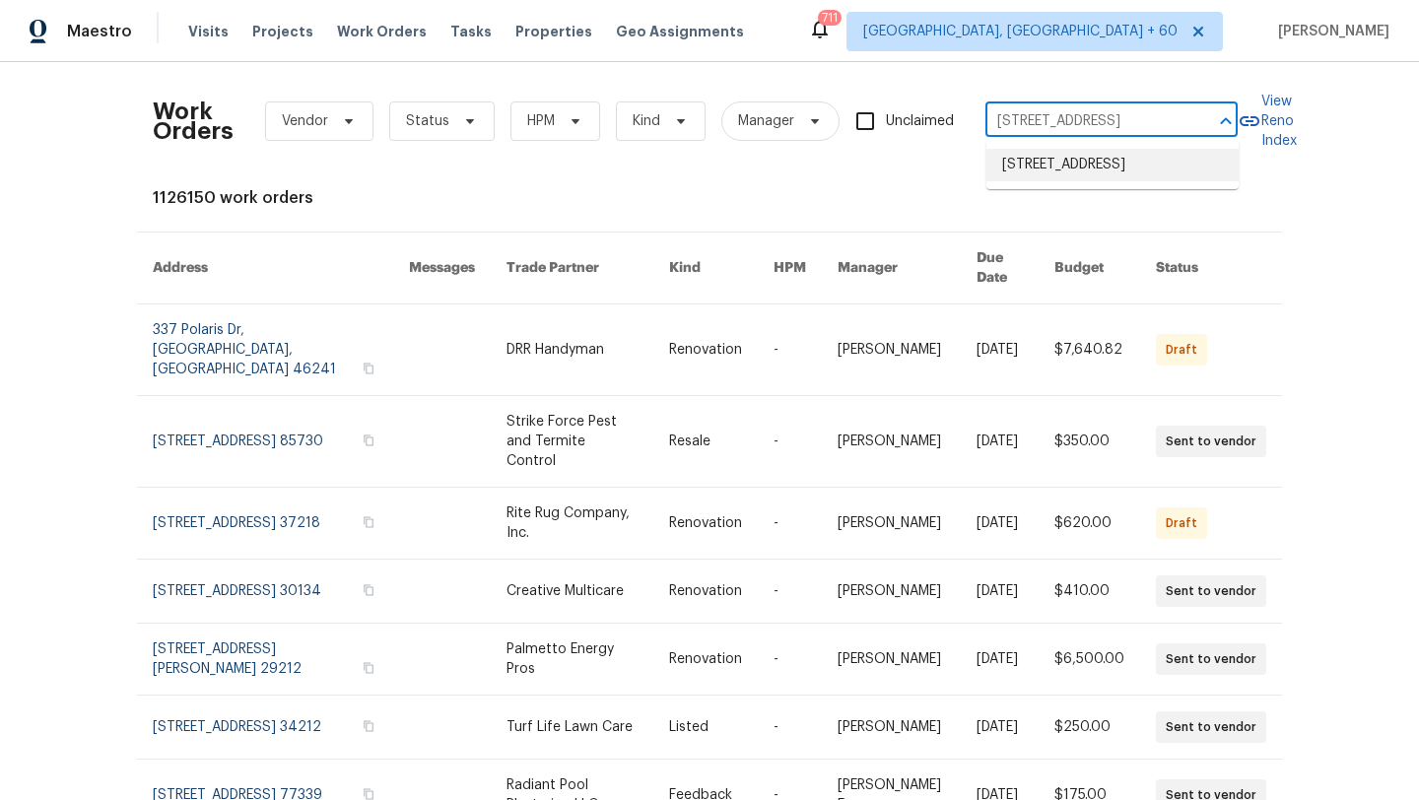 The width and height of the screenshot is (1419, 800). What do you see at coordinates (680, 32) in the screenshot?
I see `span: Geo Assignments` at bounding box center [680, 32].